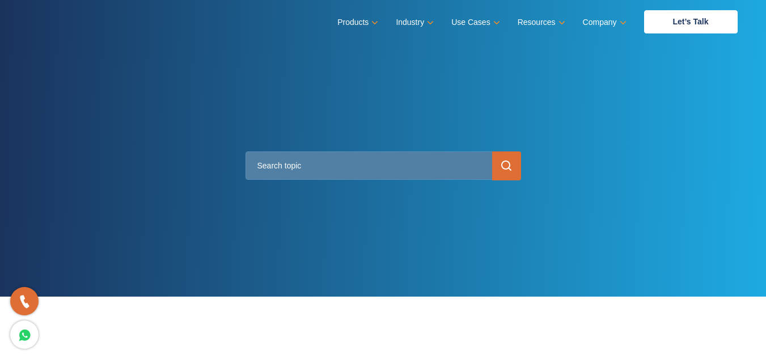  I want to click on input: Search topic, so click(383, 165).